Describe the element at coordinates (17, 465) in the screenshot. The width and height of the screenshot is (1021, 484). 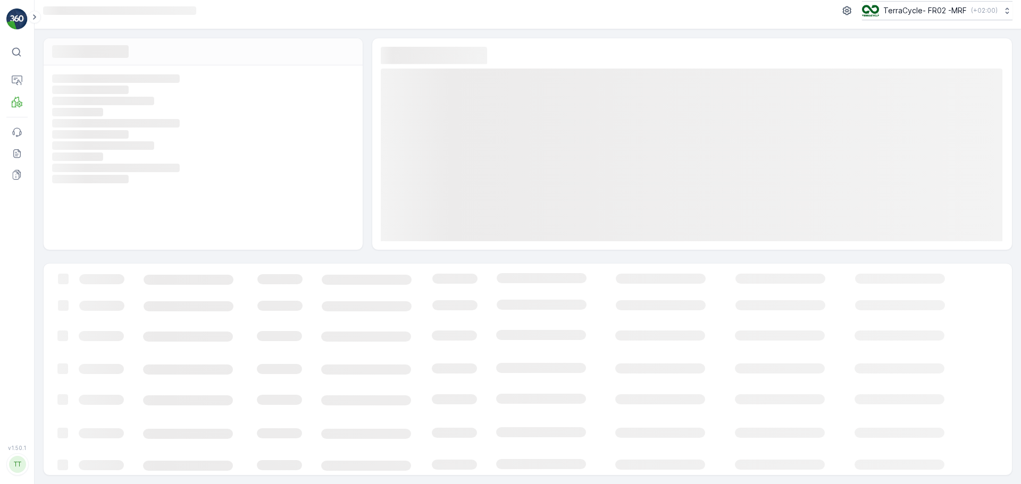
I see `button: TT` at that location.